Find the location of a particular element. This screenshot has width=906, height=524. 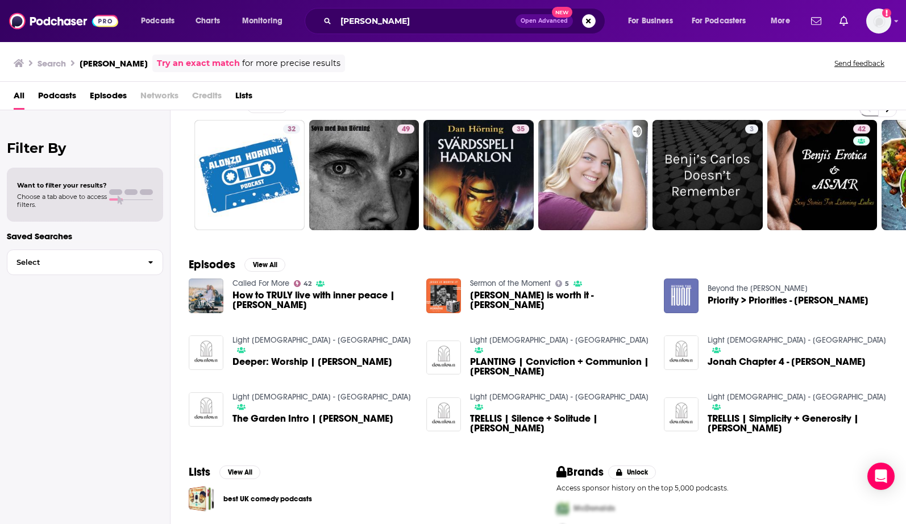

a: Podcasts is located at coordinates (57, 98).